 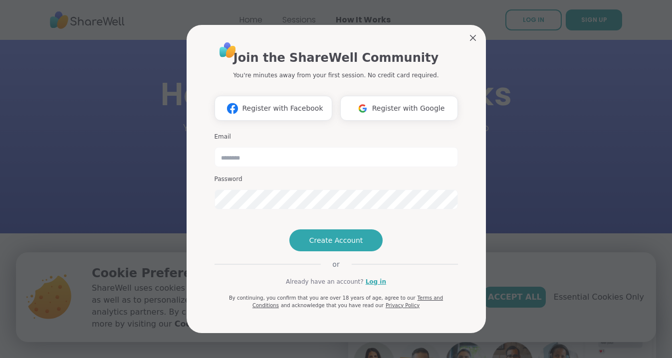 I want to click on button: Register with Facebook, so click(x=274, y=108).